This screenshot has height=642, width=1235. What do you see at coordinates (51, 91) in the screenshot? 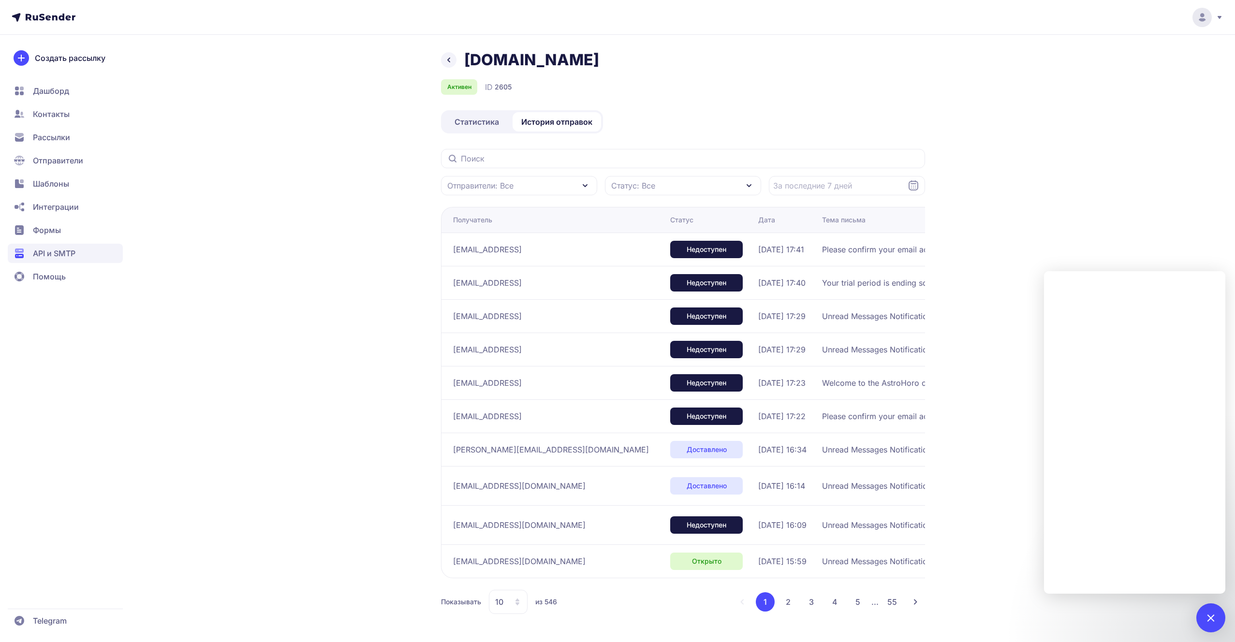
I see `span: Дашборд` at bounding box center [51, 91].